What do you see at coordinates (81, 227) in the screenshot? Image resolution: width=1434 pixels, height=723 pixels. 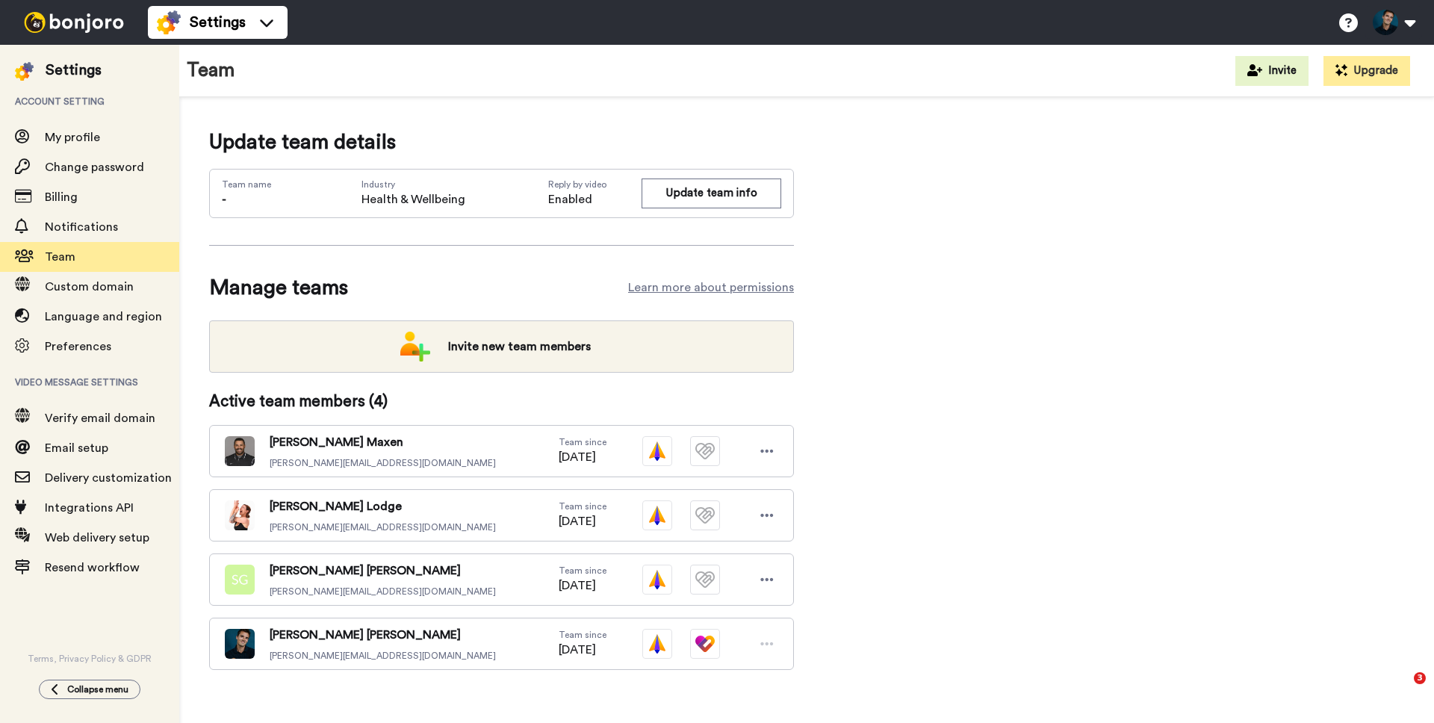 I see `span: Notifications` at bounding box center [81, 227].